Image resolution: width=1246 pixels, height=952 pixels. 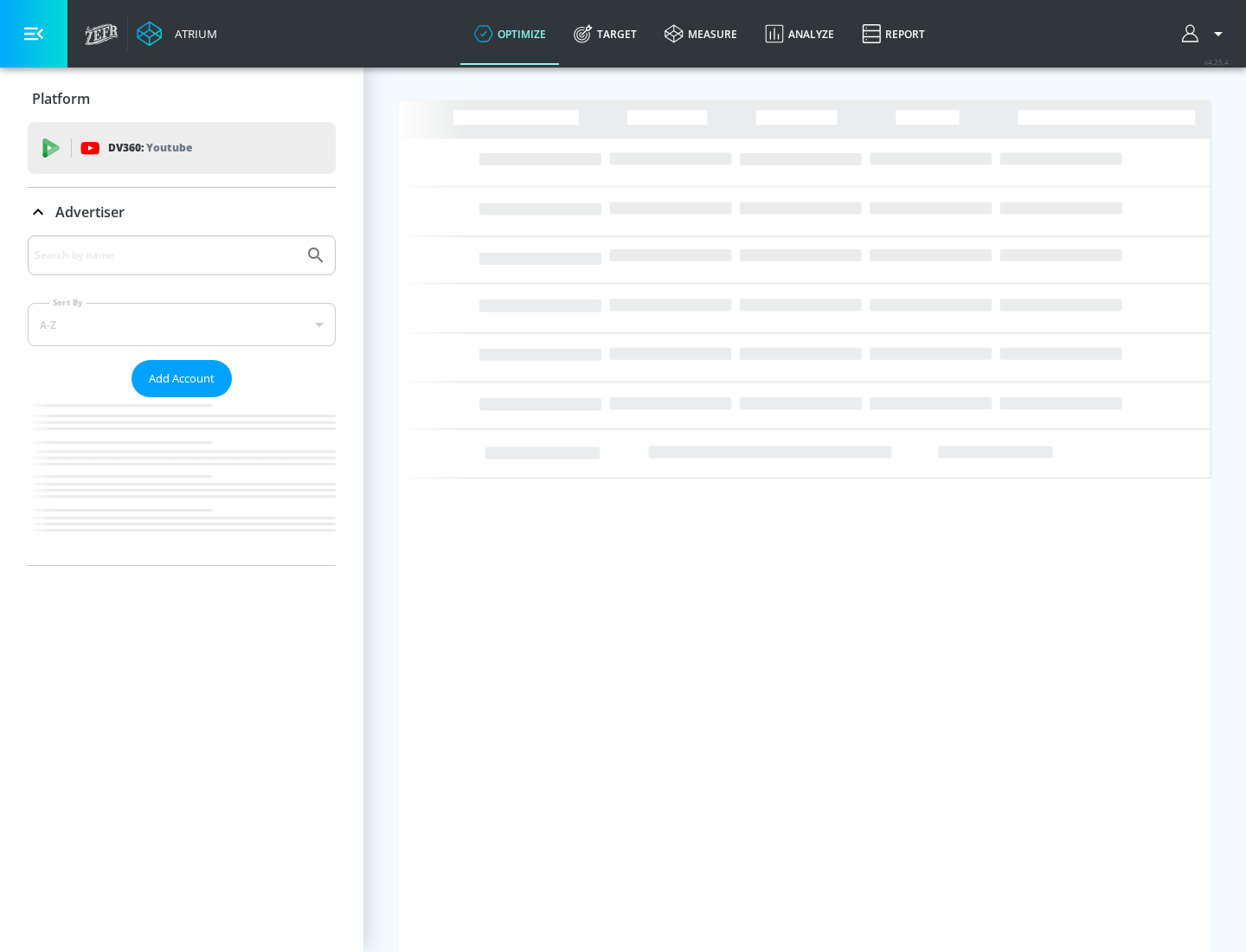 I want to click on a: Atrium, so click(x=176, y=33).